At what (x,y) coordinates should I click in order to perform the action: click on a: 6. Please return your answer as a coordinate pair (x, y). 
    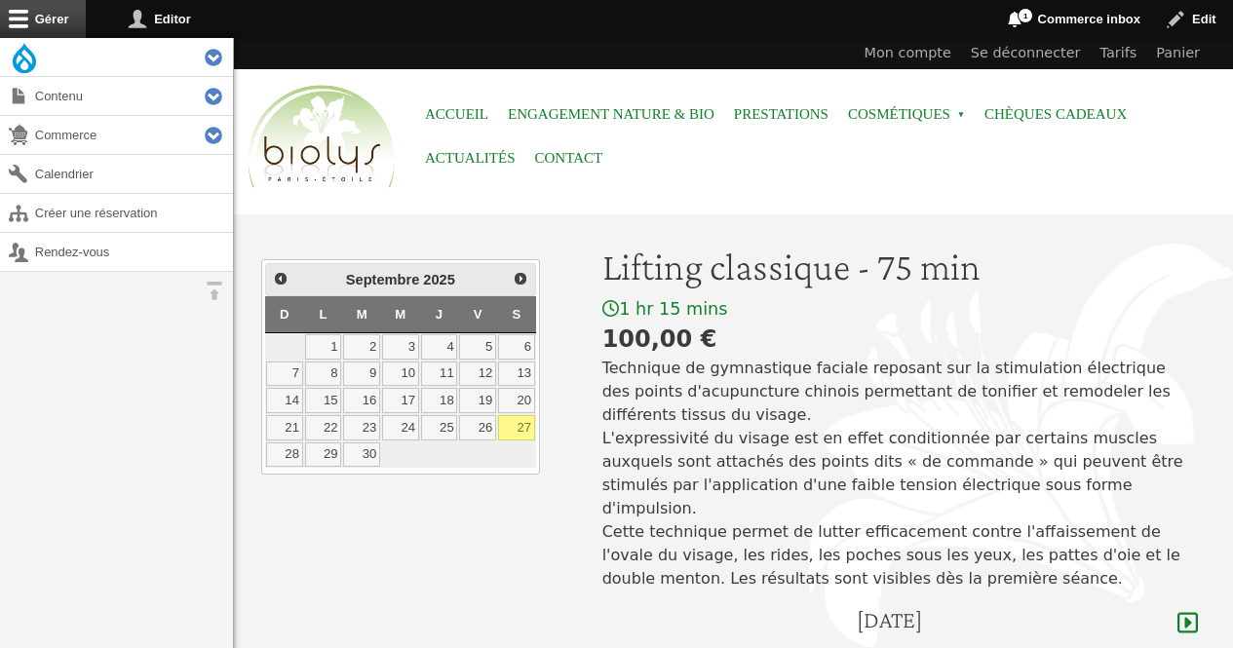
    Looking at the image, I should click on (517, 347).